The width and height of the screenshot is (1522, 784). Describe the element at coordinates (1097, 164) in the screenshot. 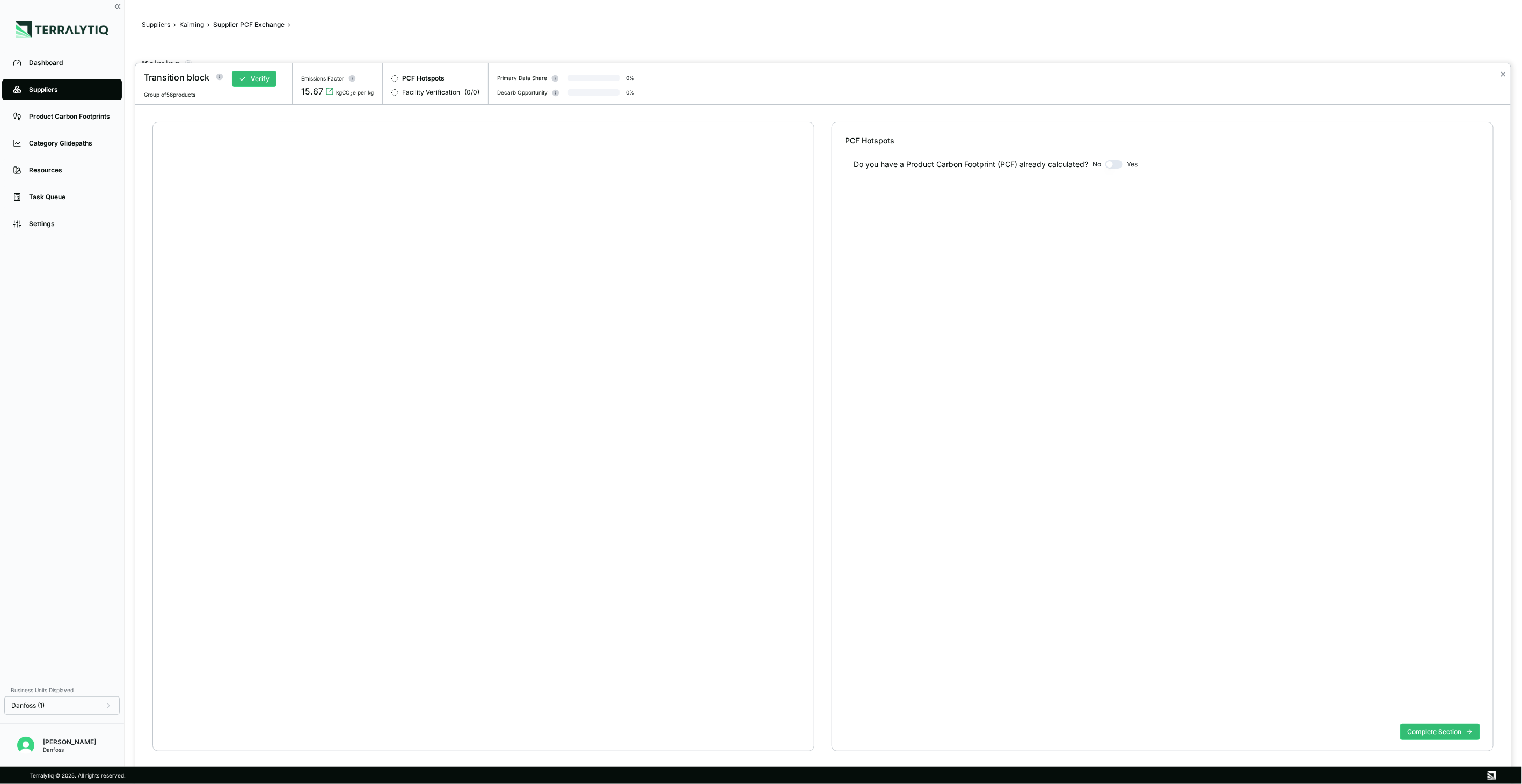

I see `span: No` at that location.